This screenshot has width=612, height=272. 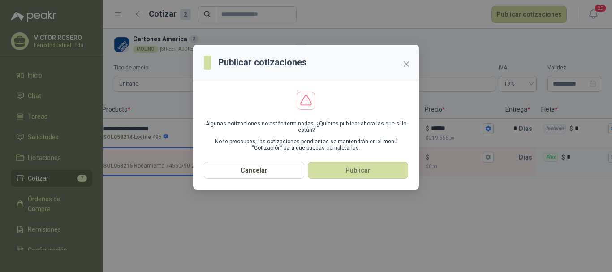 What do you see at coordinates (306, 127) in the screenshot?
I see `p: Algunas cotizaciones no están terminadas. ¿Quieres publicar ahora las que sí lo están?` at bounding box center [306, 127].